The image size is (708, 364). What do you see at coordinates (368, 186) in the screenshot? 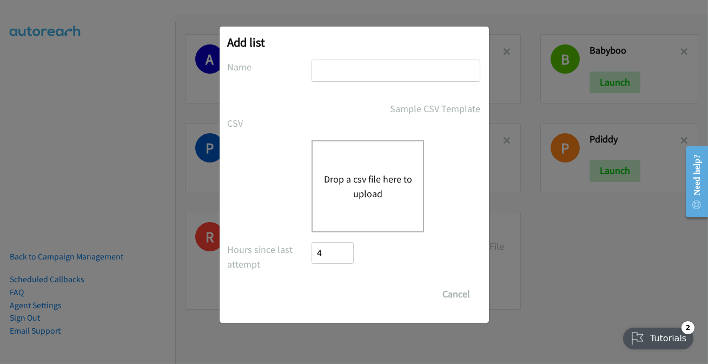
I see `button: Drop a csv file here to upload` at bounding box center [368, 186].